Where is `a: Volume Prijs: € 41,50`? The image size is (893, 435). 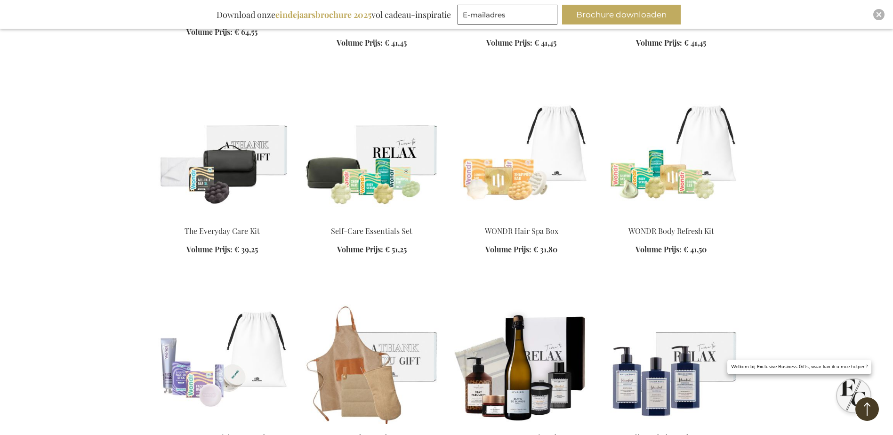
a: Volume Prijs: € 41,50 is located at coordinates (671, 250).